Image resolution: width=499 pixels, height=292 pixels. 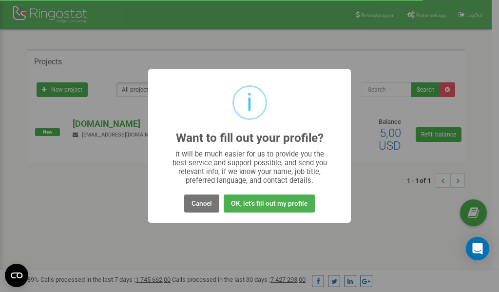 I want to click on button: Cancel, so click(x=202, y=203).